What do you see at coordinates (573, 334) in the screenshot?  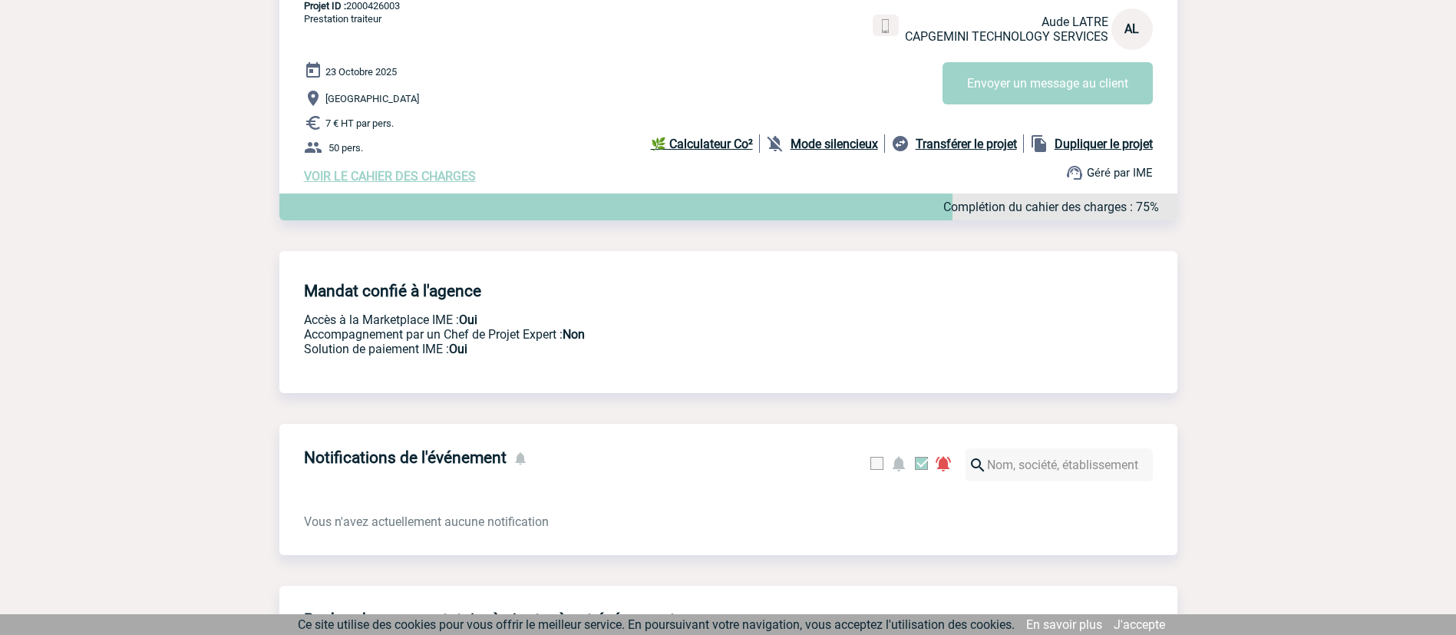 I see `b: Non` at bounding box center [573, 334].